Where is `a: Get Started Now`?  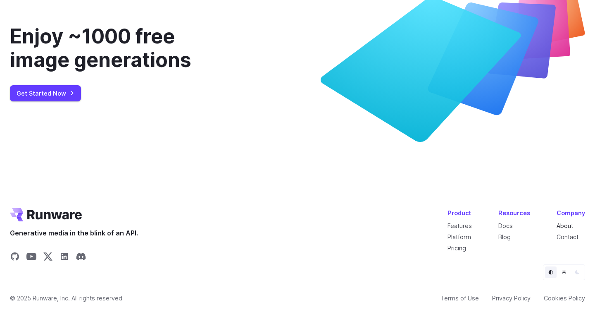
a: Get Started Now is located at coordinates (45, 93).